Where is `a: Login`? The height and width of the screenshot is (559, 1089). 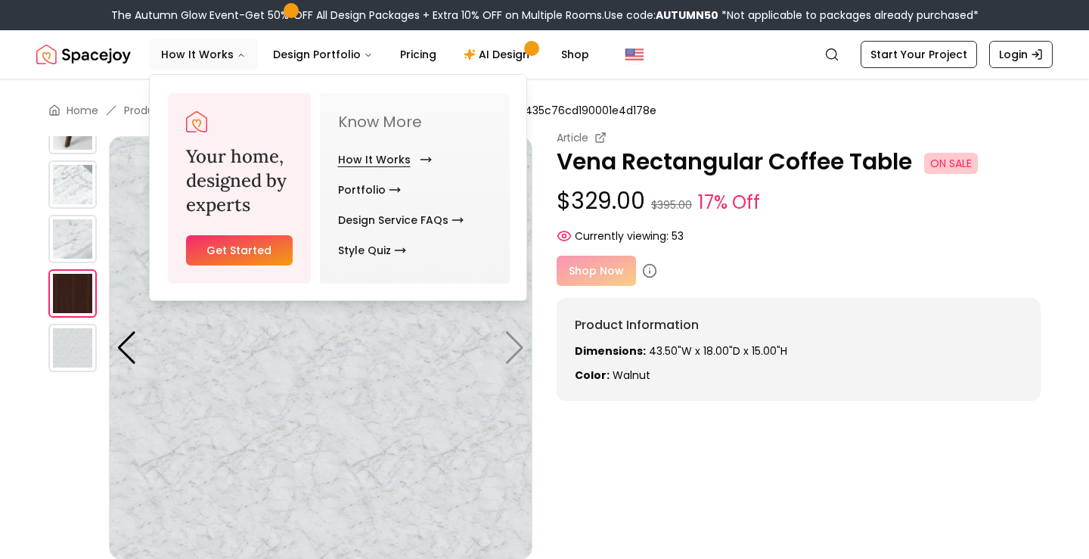
a: Login is located at coordinates (1021, 54).